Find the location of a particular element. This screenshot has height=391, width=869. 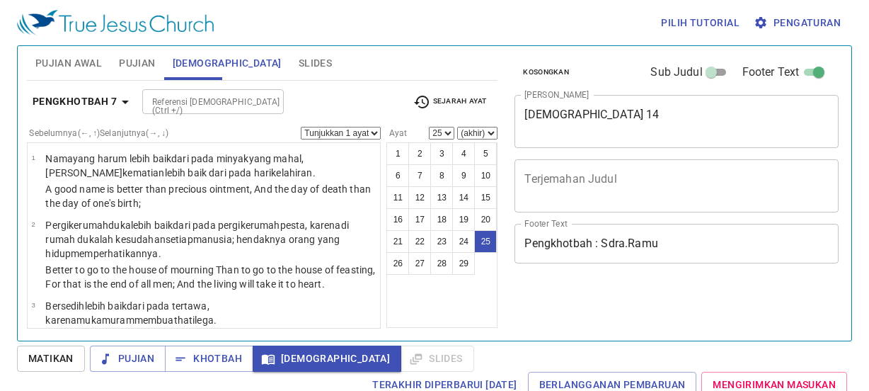

wh2896: dari pada pergi is located at coordinates (197, 239).